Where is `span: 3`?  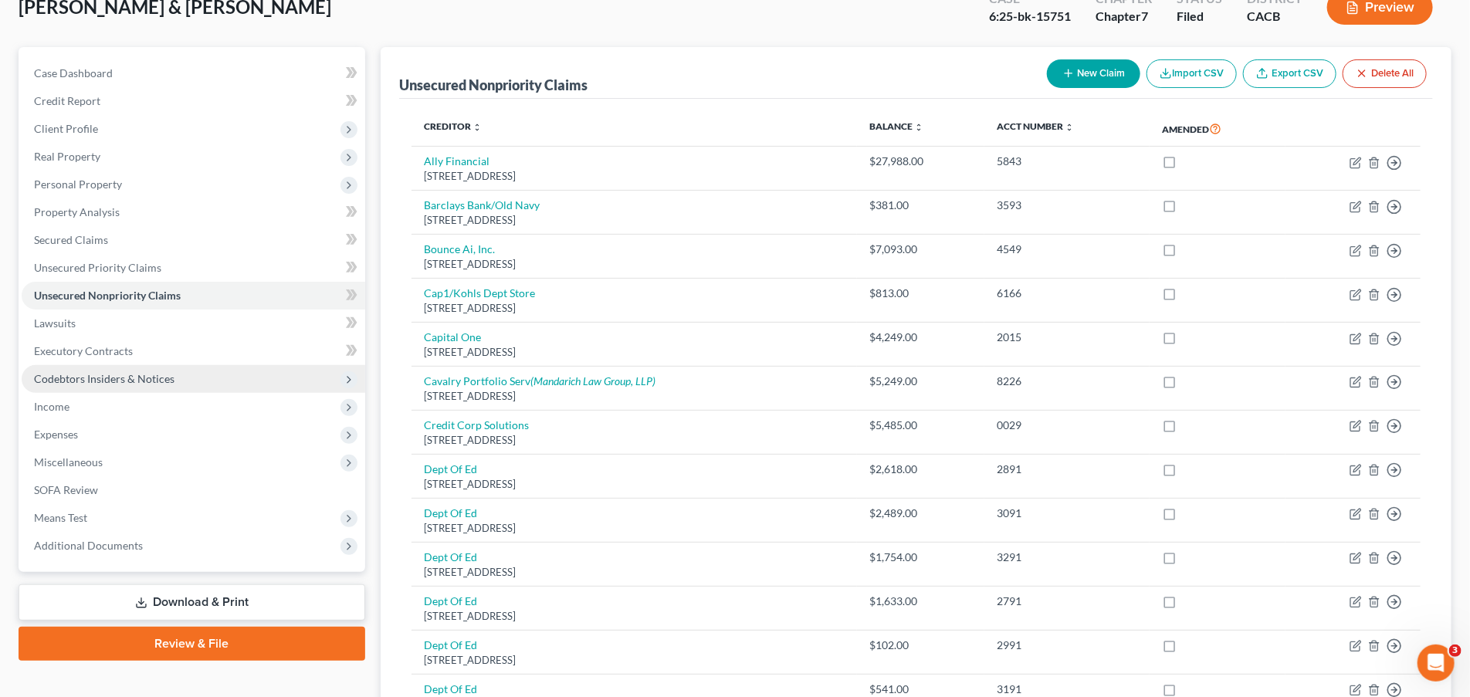
span: 3 is located at coordinates (1456, 651).